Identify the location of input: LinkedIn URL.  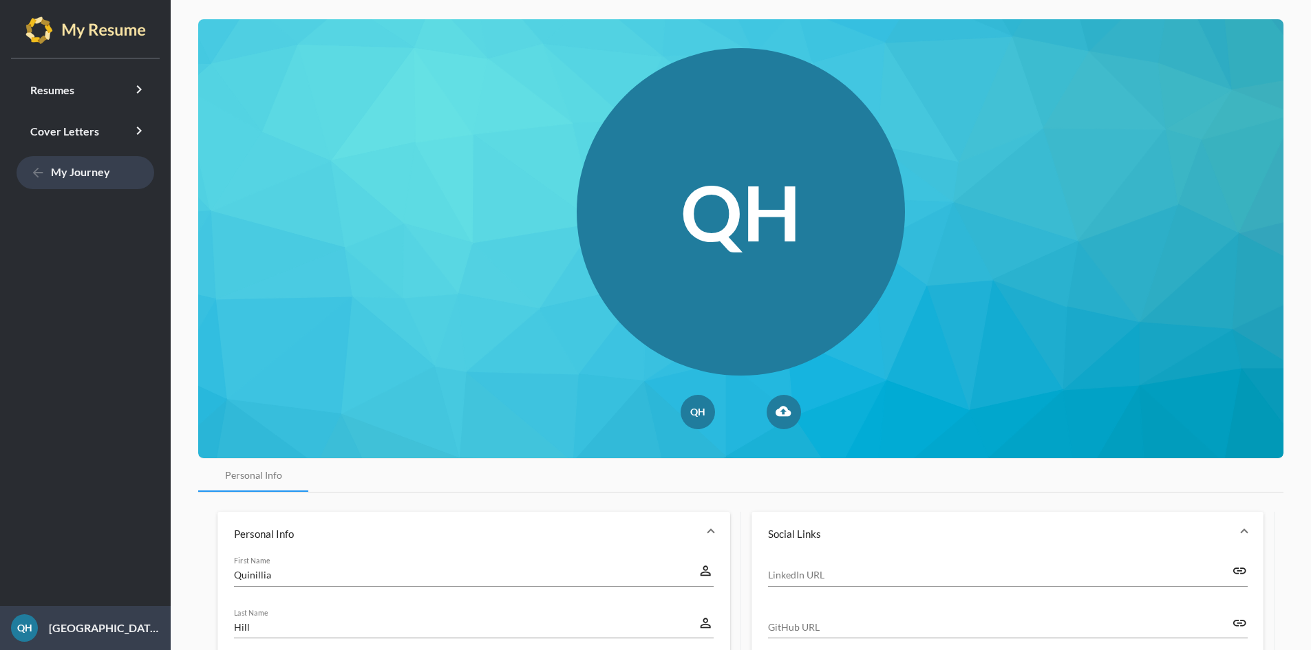
(1000, 575).